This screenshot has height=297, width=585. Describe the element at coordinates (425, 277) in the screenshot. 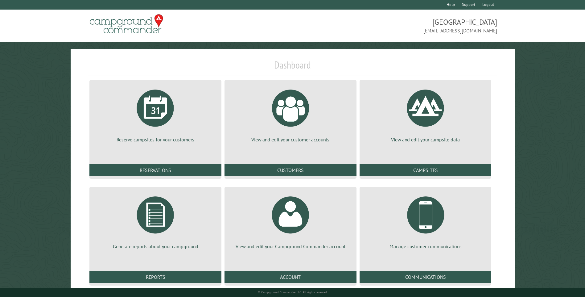

I see `a: Communications` at that location.